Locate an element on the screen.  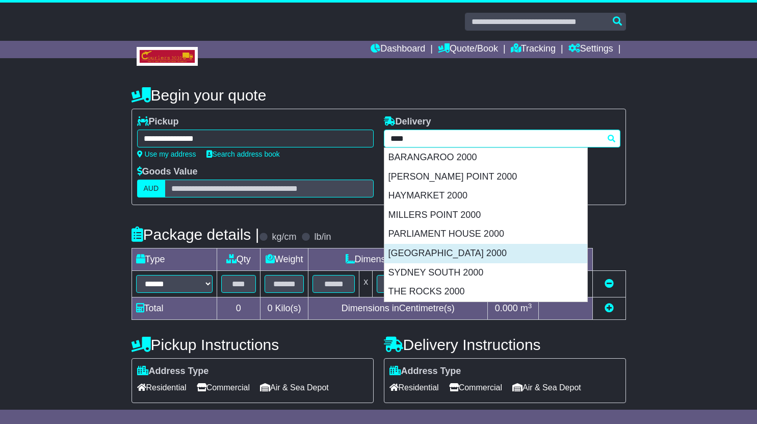
td: Type is located at coordinates (174, 260).